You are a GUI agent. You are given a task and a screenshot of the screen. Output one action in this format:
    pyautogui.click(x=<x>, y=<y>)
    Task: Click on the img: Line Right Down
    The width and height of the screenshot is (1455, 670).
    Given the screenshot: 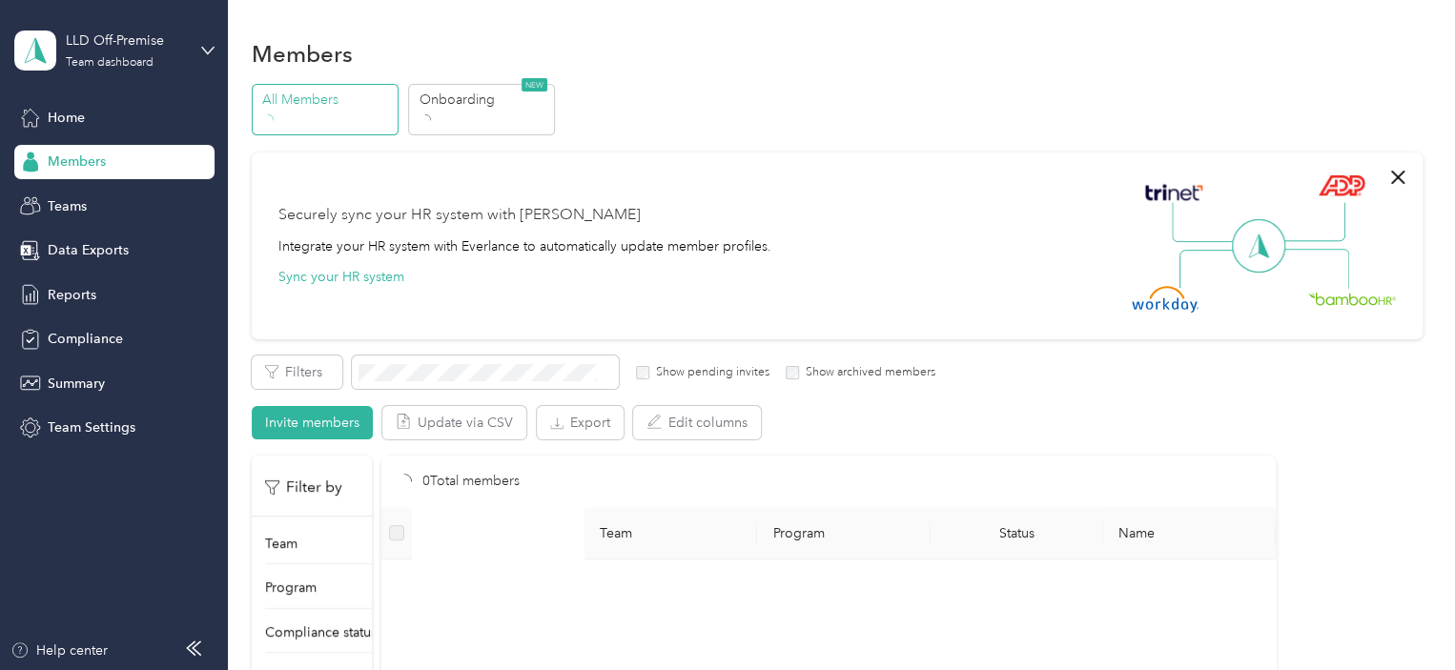 What is the action you would take?
    pyautogui.click(x=1316, y=269)
    